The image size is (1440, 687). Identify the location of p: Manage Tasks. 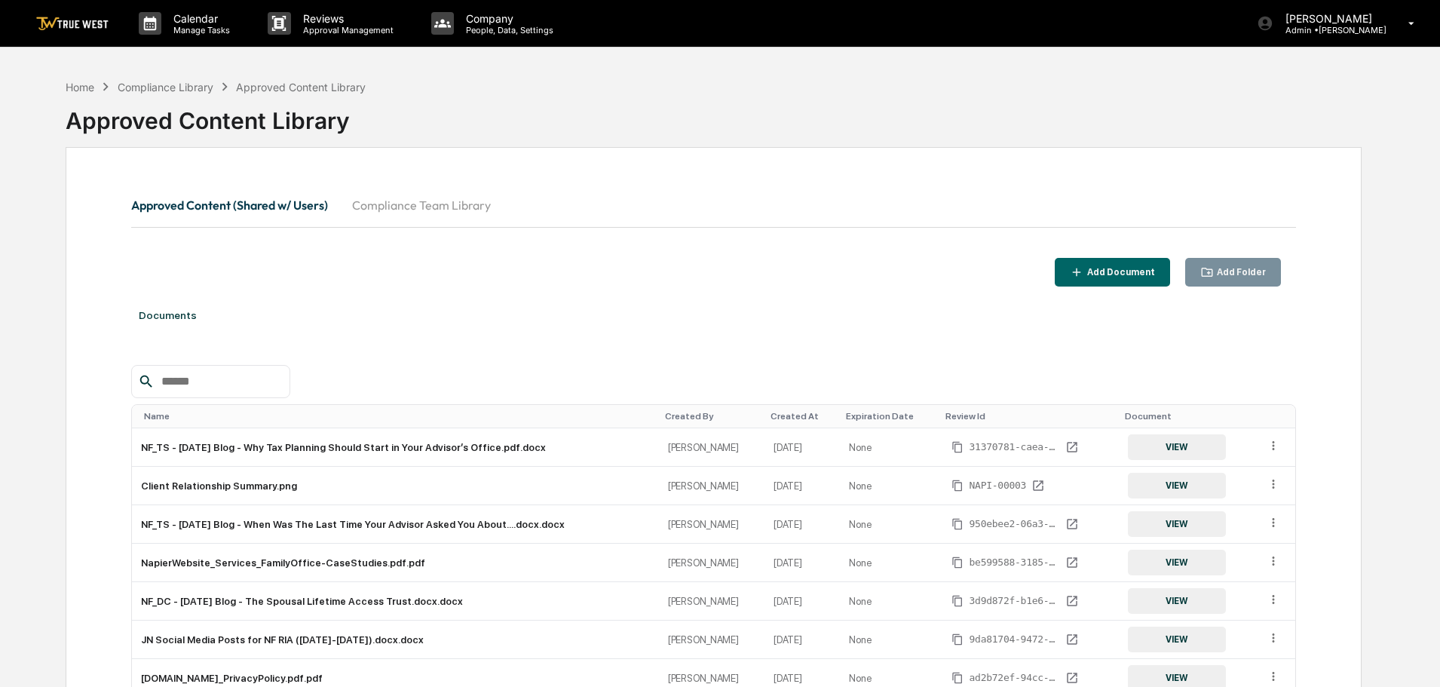
(199, 30).